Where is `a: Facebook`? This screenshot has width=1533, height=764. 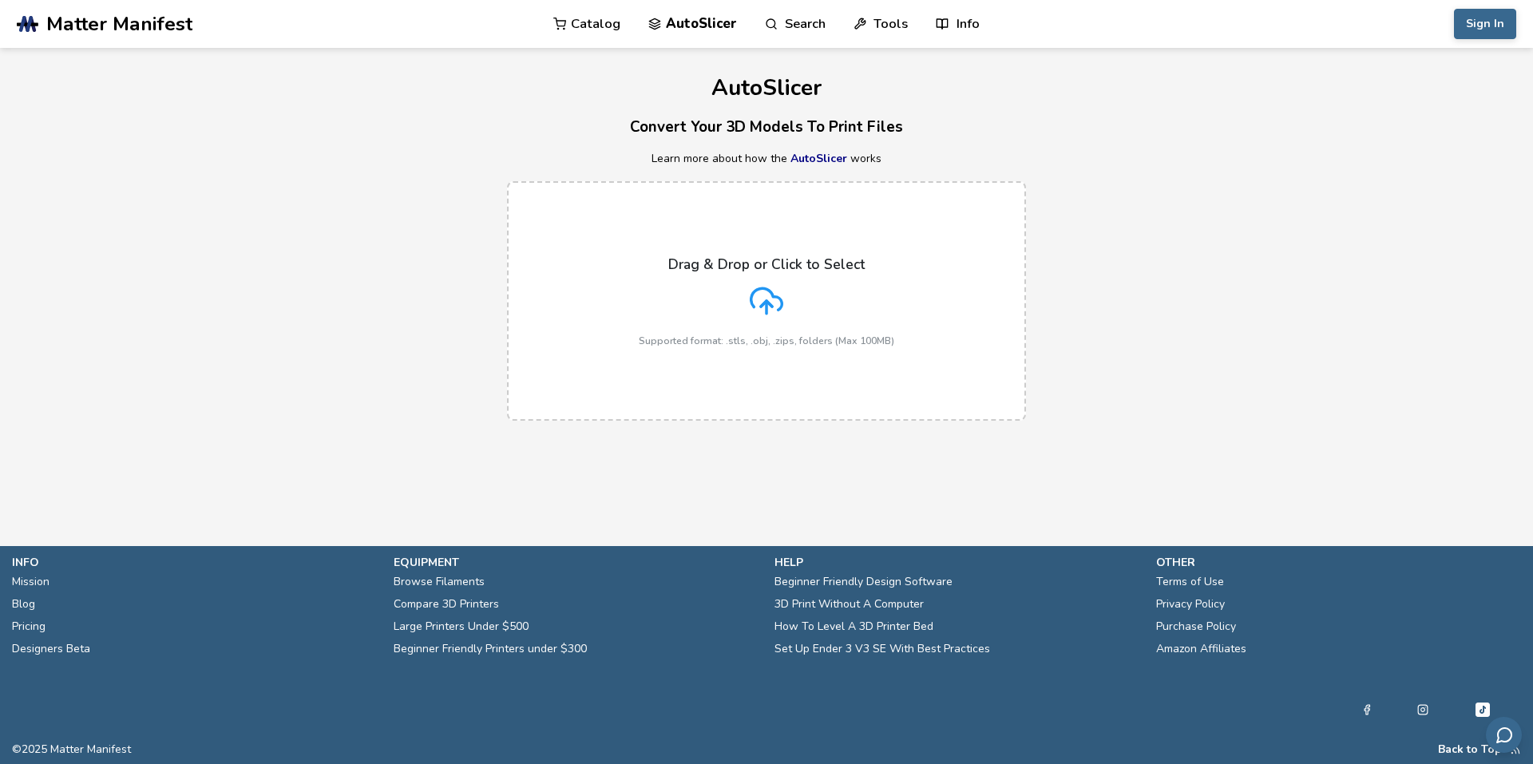
a: Facebook is located at coordinates (1367, 710).